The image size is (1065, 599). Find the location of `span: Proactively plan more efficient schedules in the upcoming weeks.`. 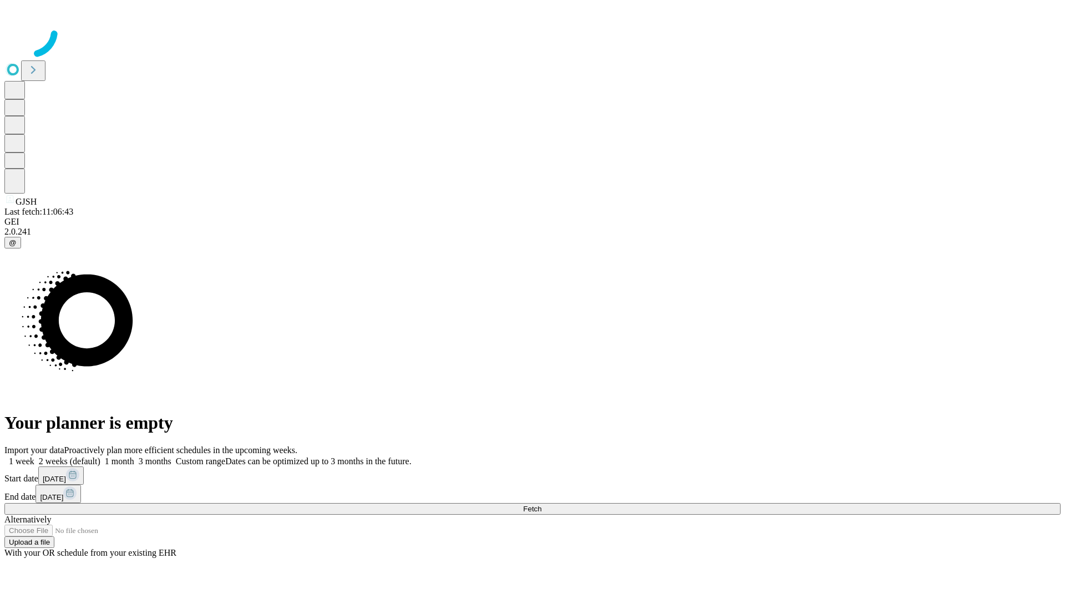

span: Proactively plan more efficient schedules in the upcoming weeks. is located at coordinates (181, 450).